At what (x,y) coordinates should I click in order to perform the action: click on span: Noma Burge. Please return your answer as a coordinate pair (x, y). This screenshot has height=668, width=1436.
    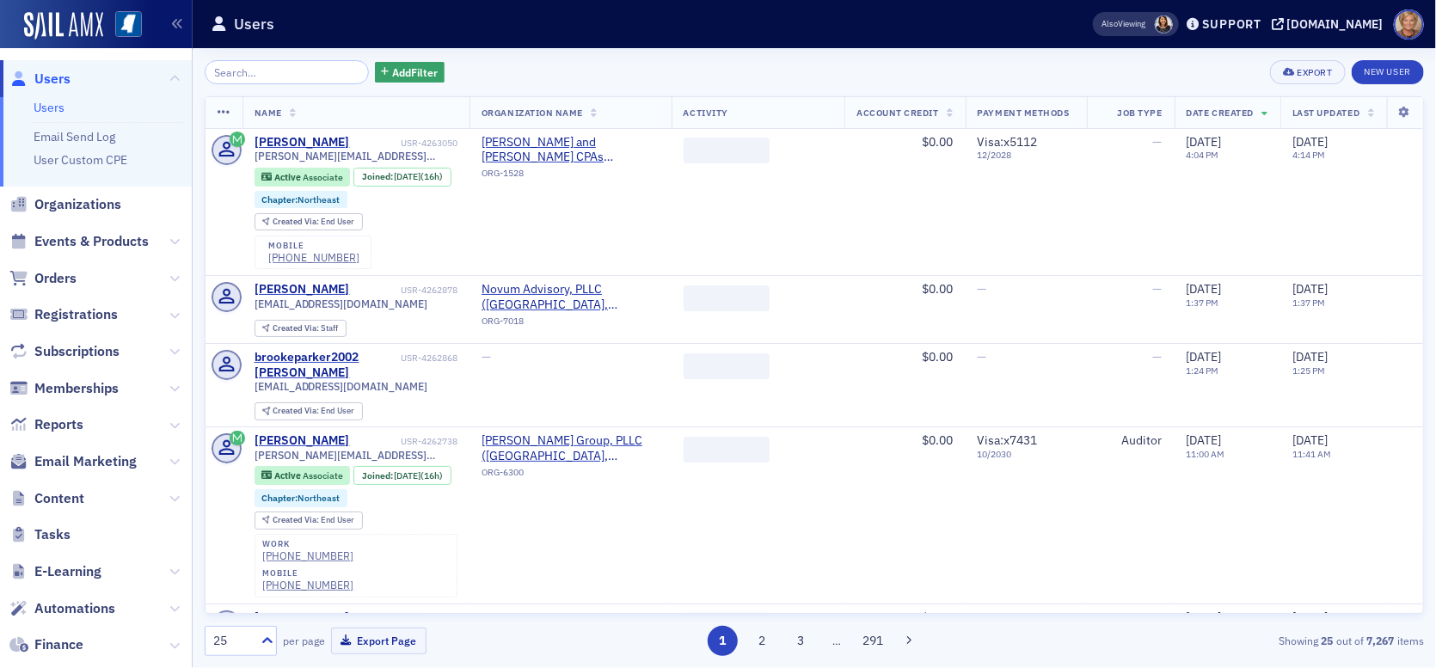
    Looking at the image, I should click on (1164, 24).